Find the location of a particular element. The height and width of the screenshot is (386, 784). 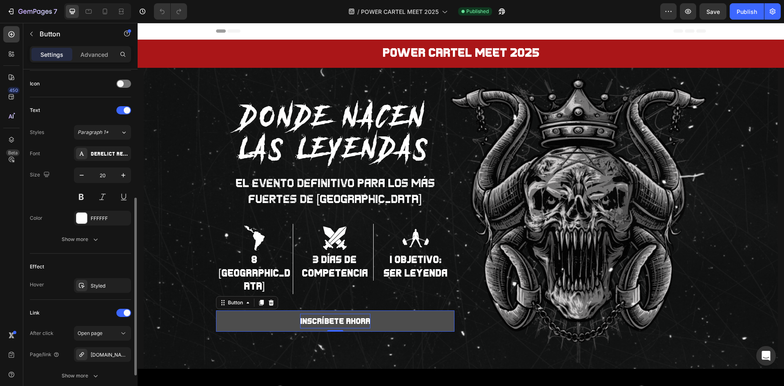

div: After click is located at coordinates (42, 333).